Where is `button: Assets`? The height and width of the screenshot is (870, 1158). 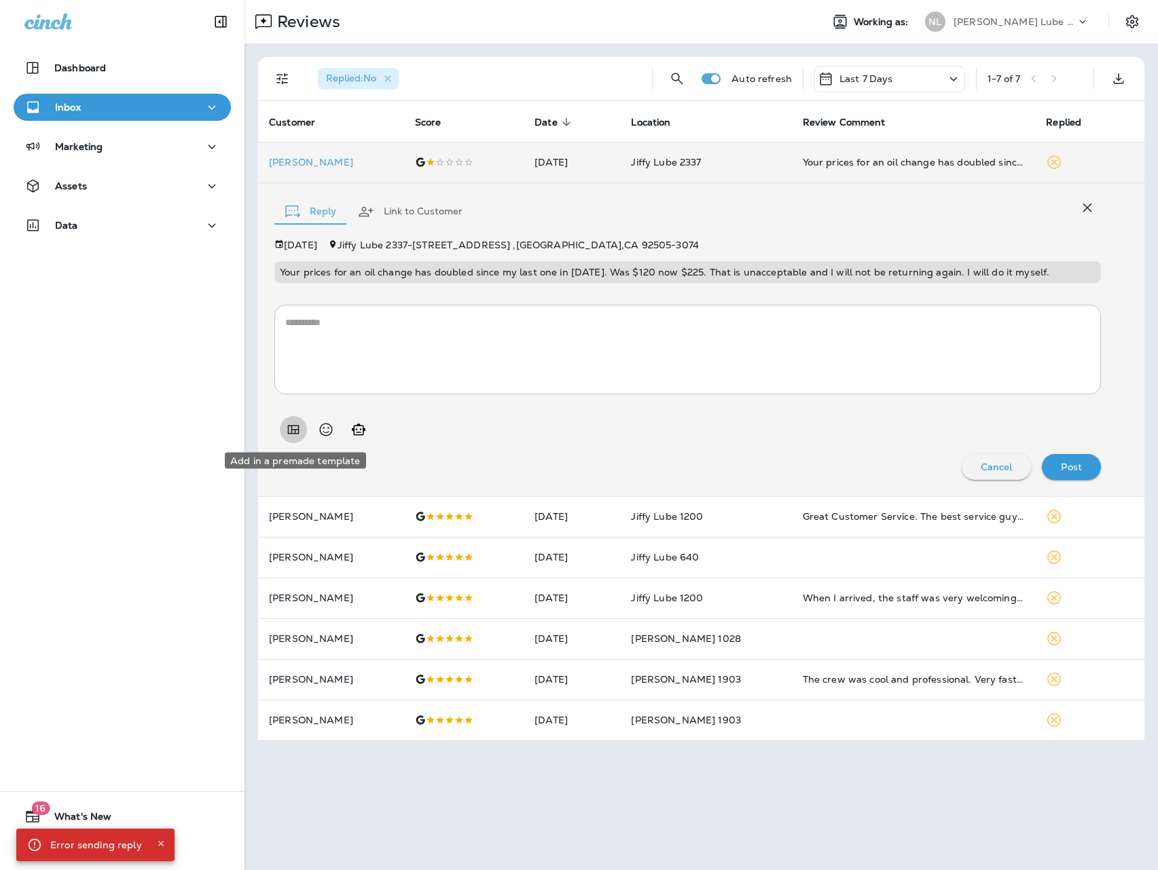 button: Assets is located at coordinates (122, 186).